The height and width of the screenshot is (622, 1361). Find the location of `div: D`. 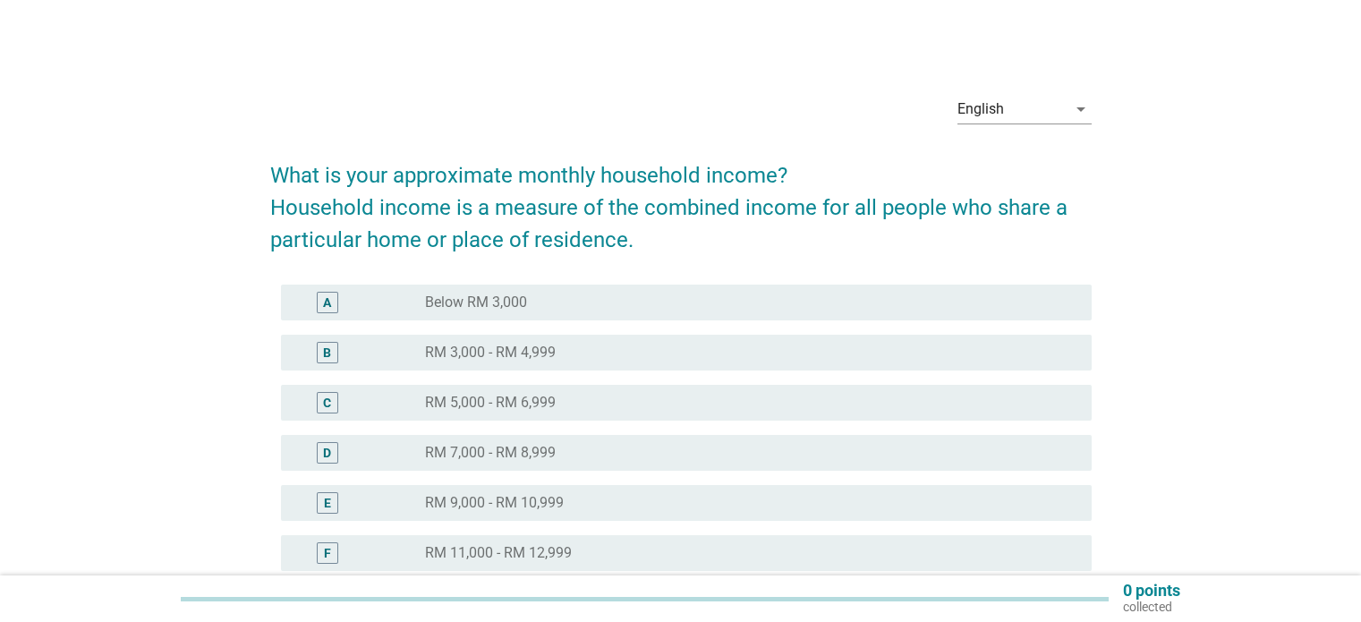

div: D is located at coordinates (327, 453).